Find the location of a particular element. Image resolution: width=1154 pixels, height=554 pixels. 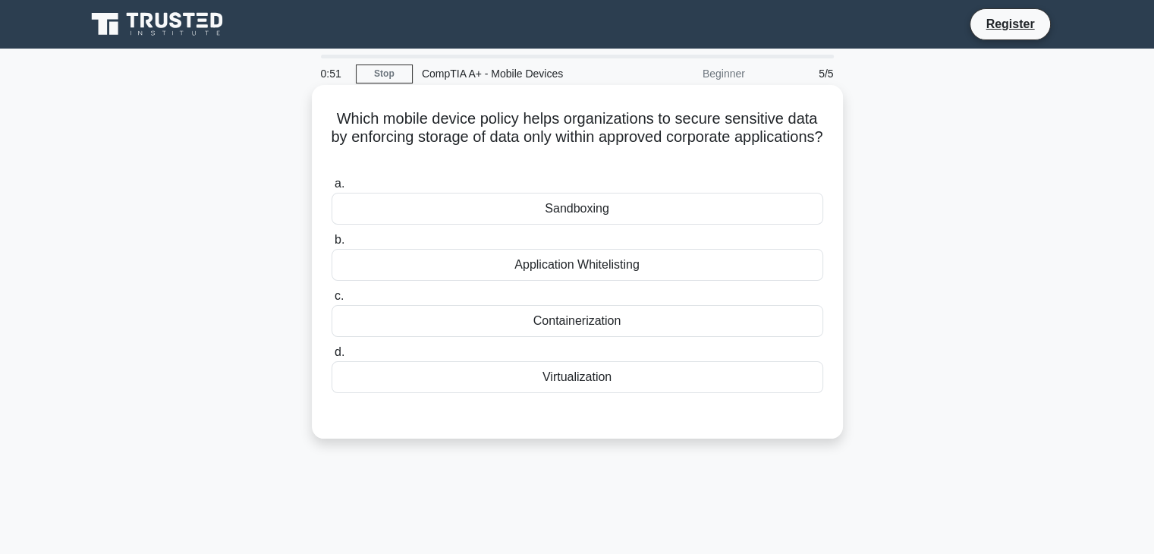

div: Sandboxing is located at coordinates (578, 209).